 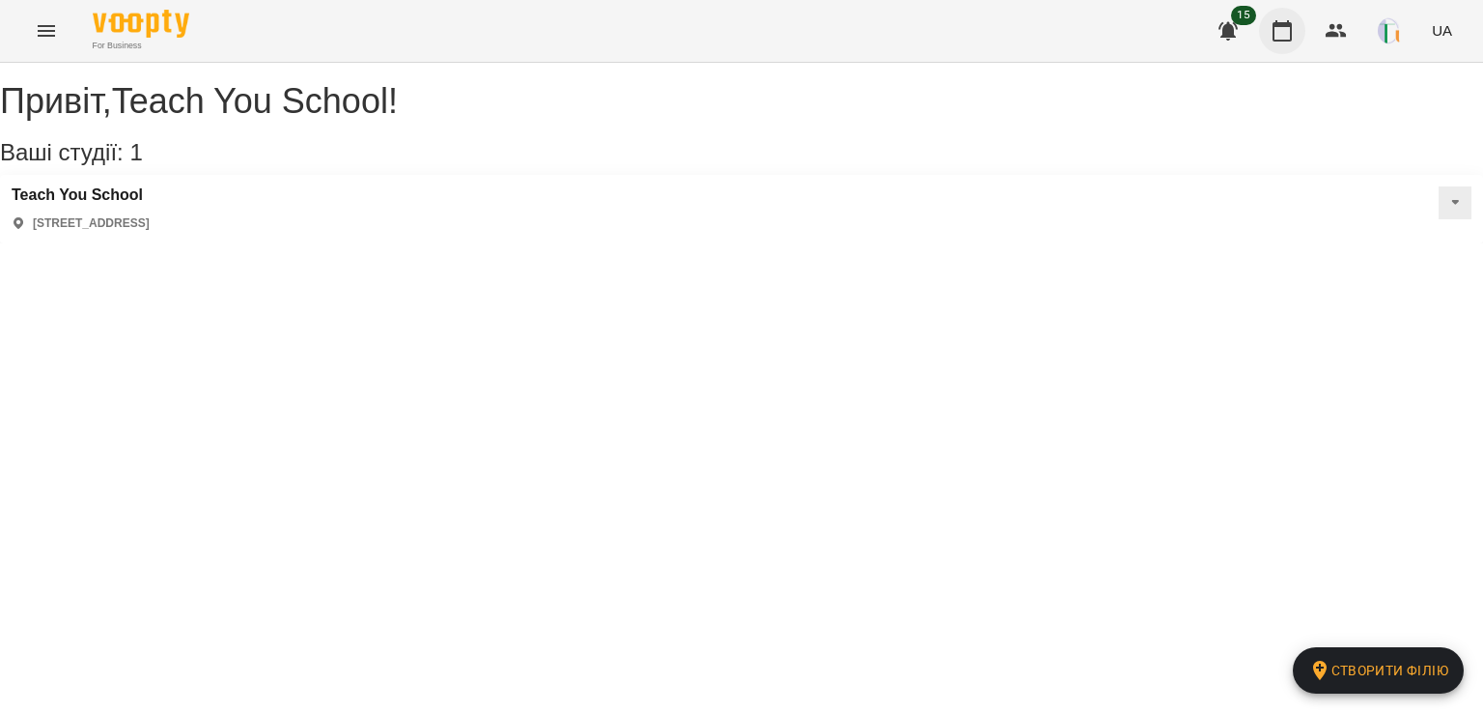 I want to click on img: Voopty Logo, so click(x=141, y=23).